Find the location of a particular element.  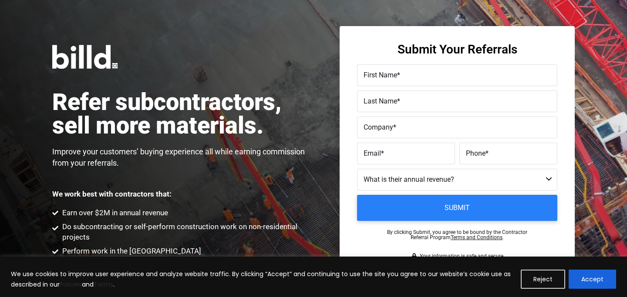

span: First Name is located at coordinates (380, 75).